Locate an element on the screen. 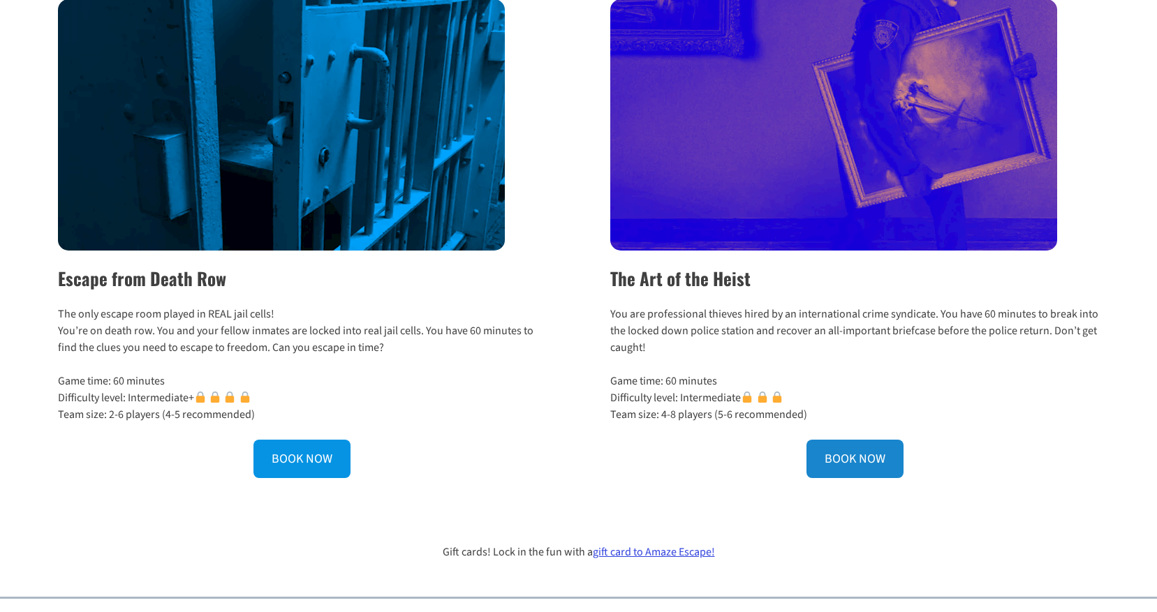 The image size is (1157, 612). p: Game time: 60 minutes Difficulty level: Intermediate Team size: 4-8 players (5-6 recommended) is located at coordinates (855, 398).